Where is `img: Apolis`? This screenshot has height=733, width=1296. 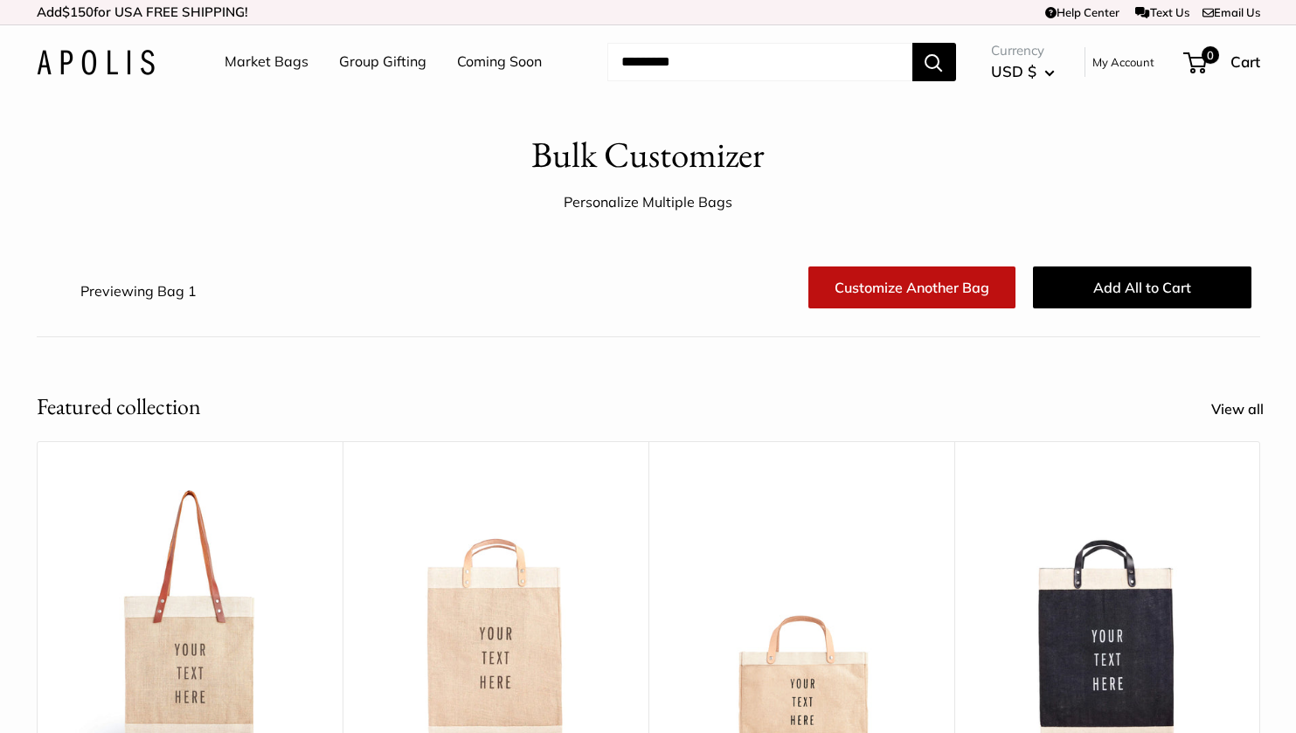 img: Apolis is located at coordinates (95, 62).